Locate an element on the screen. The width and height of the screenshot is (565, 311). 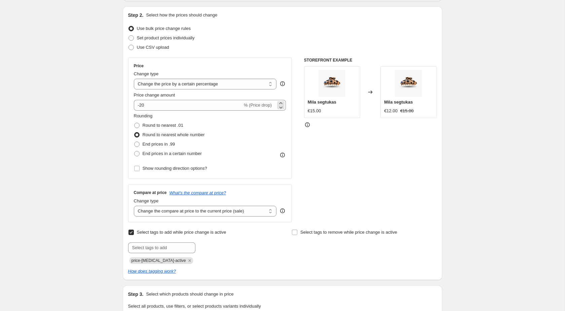
span: Use CSV upload is located at coordinates (153, 47).